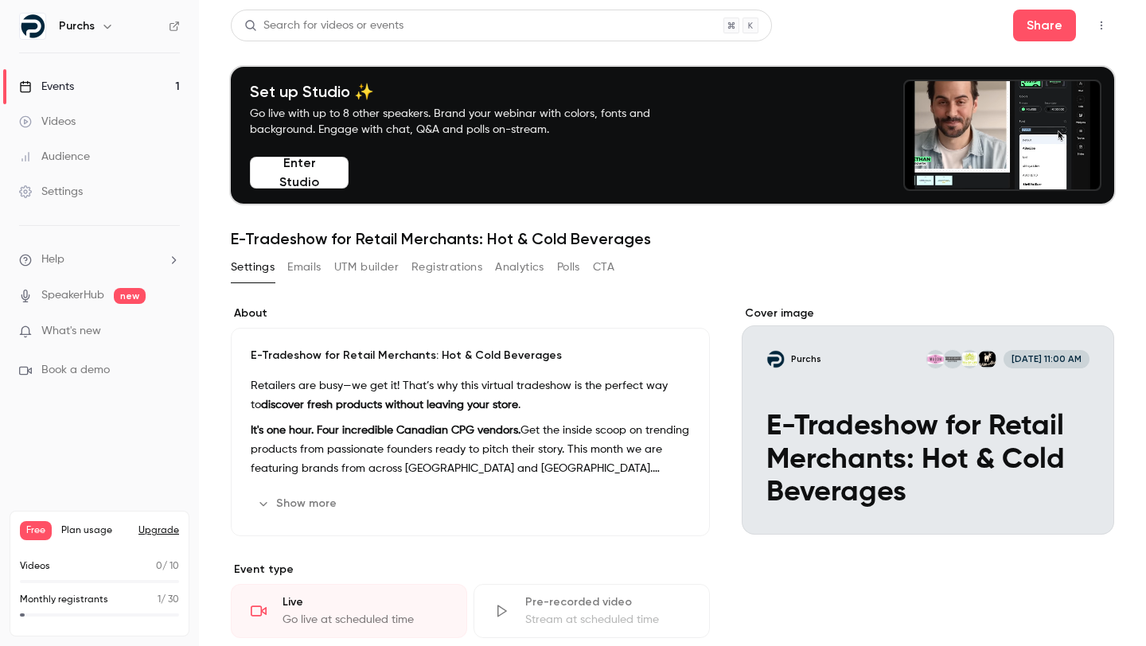  Describe the element at coordinates (607, 620) in the screenshot. I see `div: Stream at scheduled time` at that location.